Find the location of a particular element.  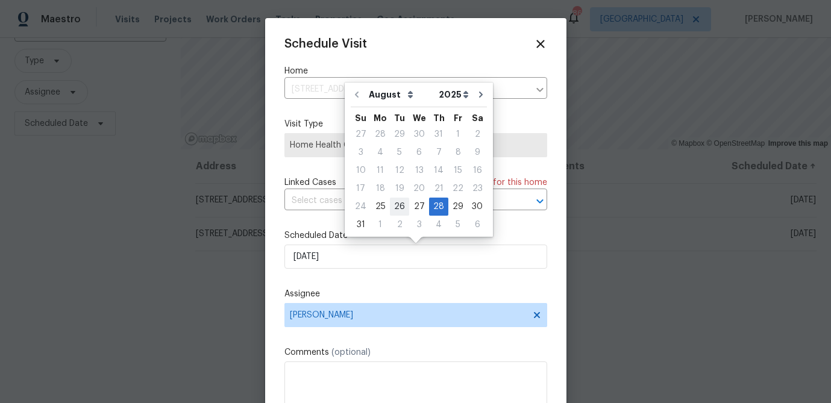

div: Sat Aug 30 2025 is located at coordinates (478, 207).